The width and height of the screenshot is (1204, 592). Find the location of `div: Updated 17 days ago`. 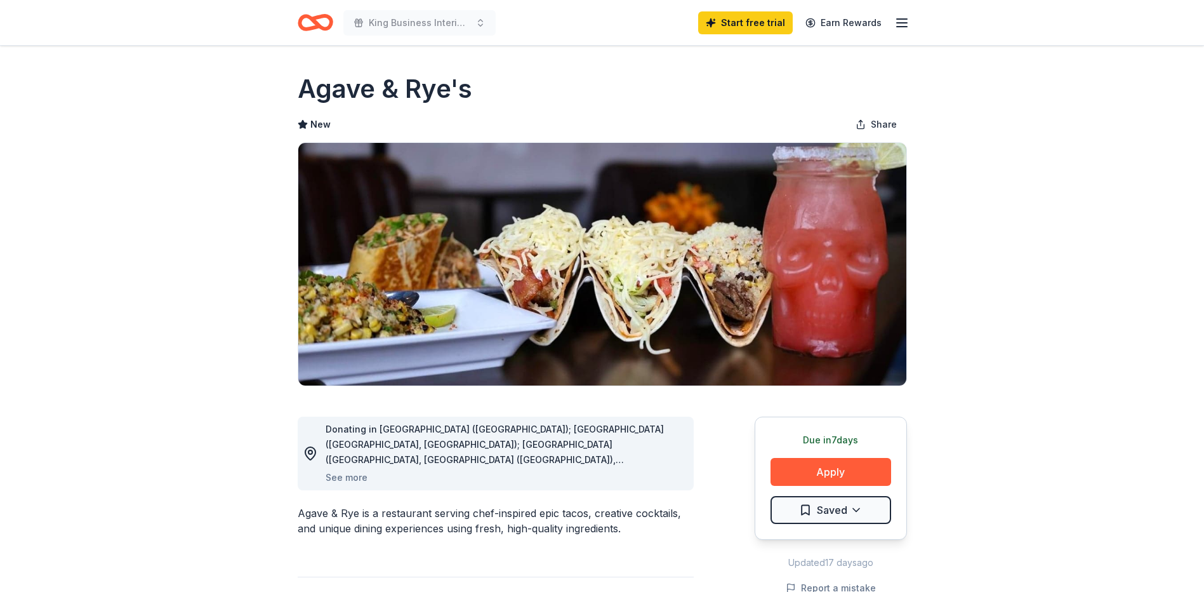

div: Updated 17 days ago is located at coordinates (831, 562).